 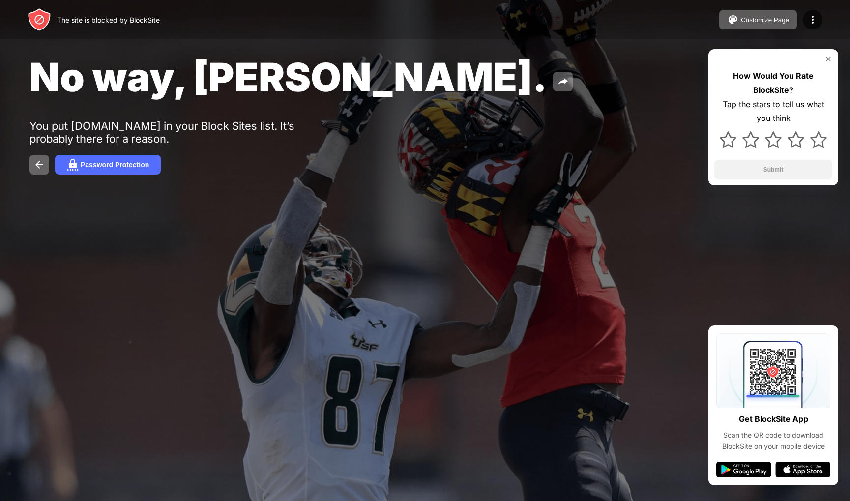 I want to click on button: Submit, so click(x=774, y=170).